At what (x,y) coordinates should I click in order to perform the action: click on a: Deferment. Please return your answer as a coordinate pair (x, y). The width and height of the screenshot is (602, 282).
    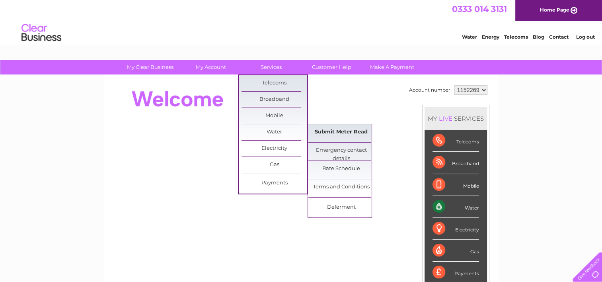
    Looking at the image, I should click on (341, 207).